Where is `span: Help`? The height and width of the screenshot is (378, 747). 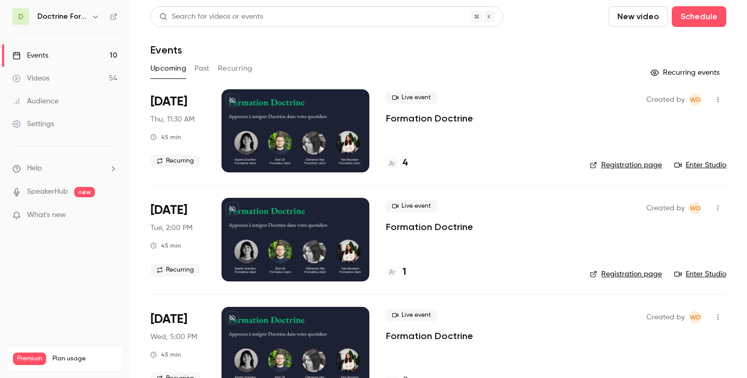
span: Help is located at coordinates (34, 168).